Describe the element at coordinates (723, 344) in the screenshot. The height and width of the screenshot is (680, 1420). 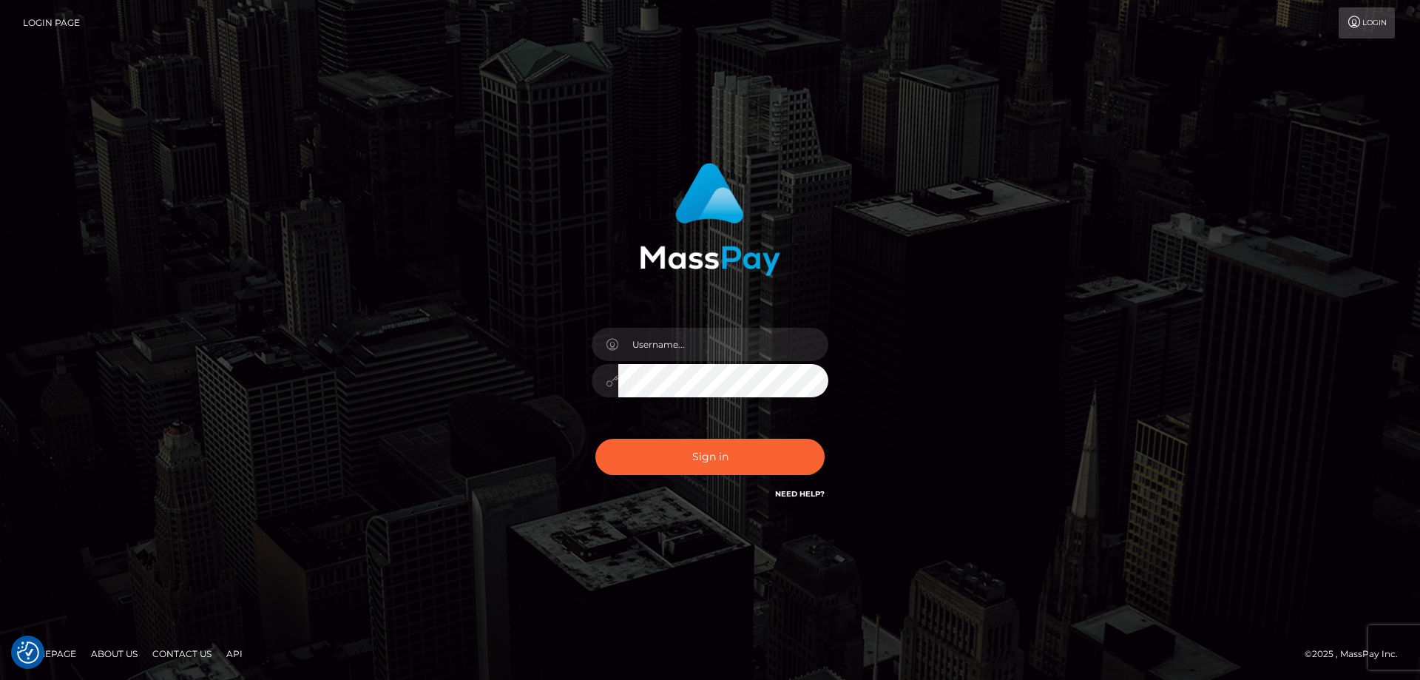
I see `input: Username...` at that location.